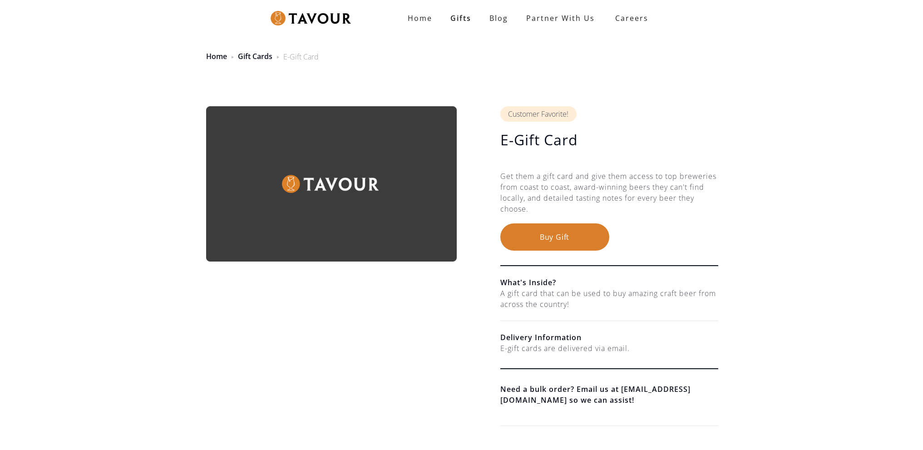  Describe the element at coordinates (420, 18) in the screenshot. I see `strong: Home` at that location.